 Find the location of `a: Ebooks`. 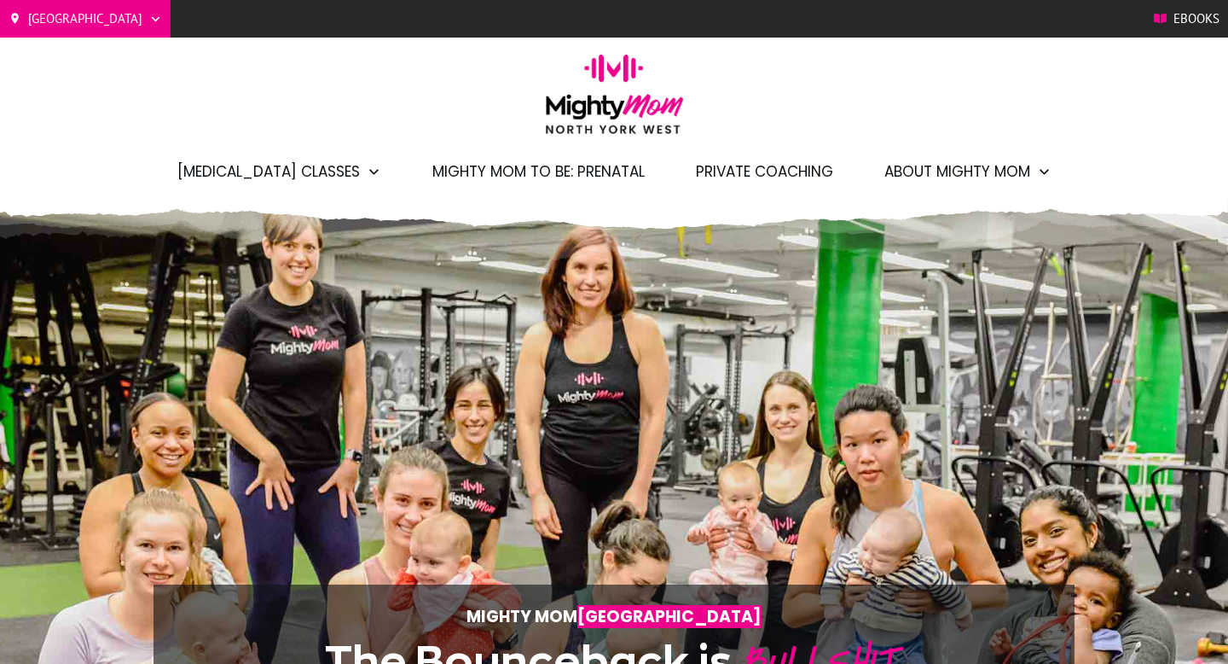

a: Ebooks is located at coordinates (1187, 19).